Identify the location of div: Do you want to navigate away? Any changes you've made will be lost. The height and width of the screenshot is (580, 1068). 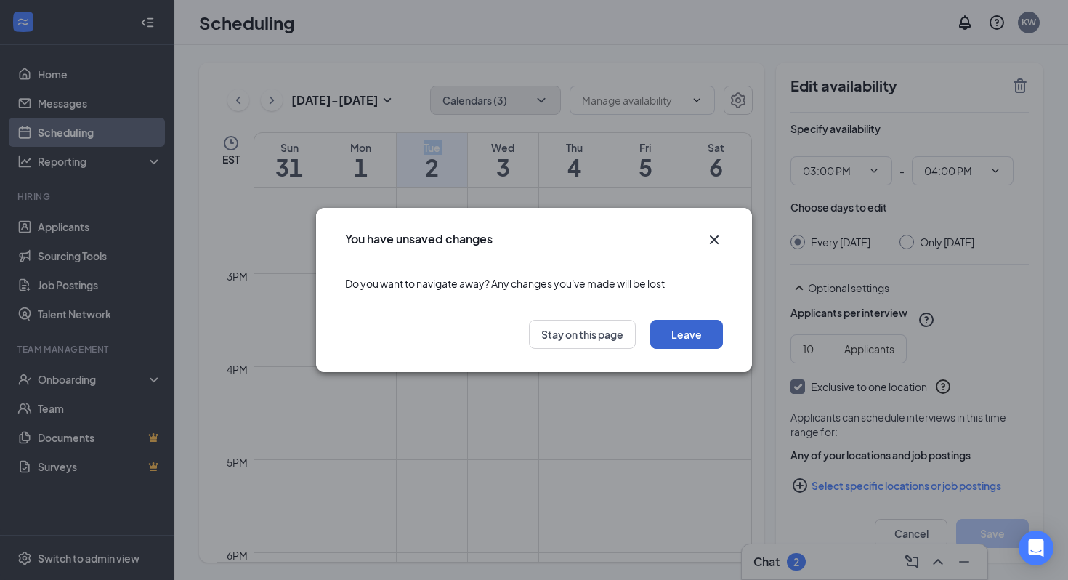
(534, 283).